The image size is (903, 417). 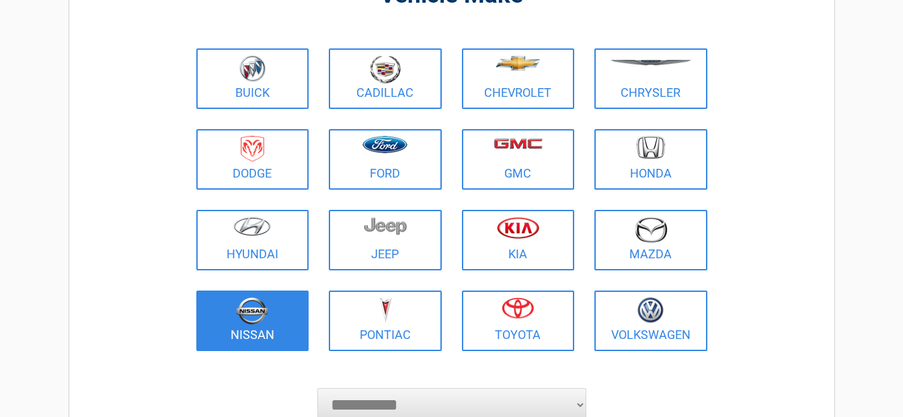 What do you see at coordinates (517, 63) in the screenshot?
I see `img: chevrolet` at bounding box center [517, 63].